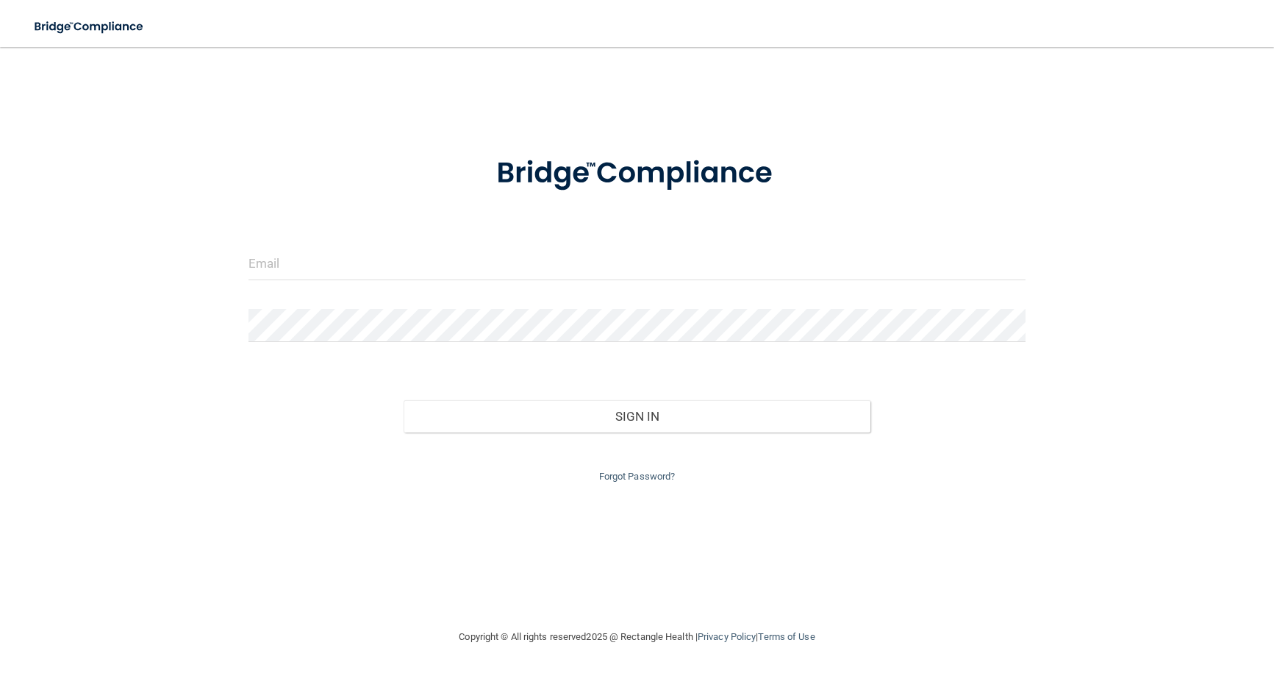 This screenshot has width=1274, height=676. Describe the element at coordinates (786, 636) in the screenshot. I see `a: Terms of Use` at that location.